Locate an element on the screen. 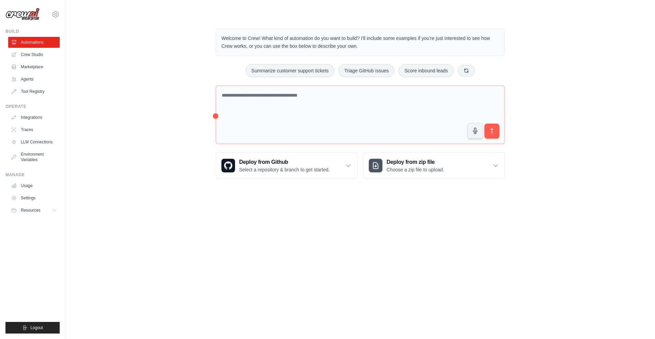 The width and height of the screenshot is (655, 339). a: Agents is located at coordinates (34, 79).